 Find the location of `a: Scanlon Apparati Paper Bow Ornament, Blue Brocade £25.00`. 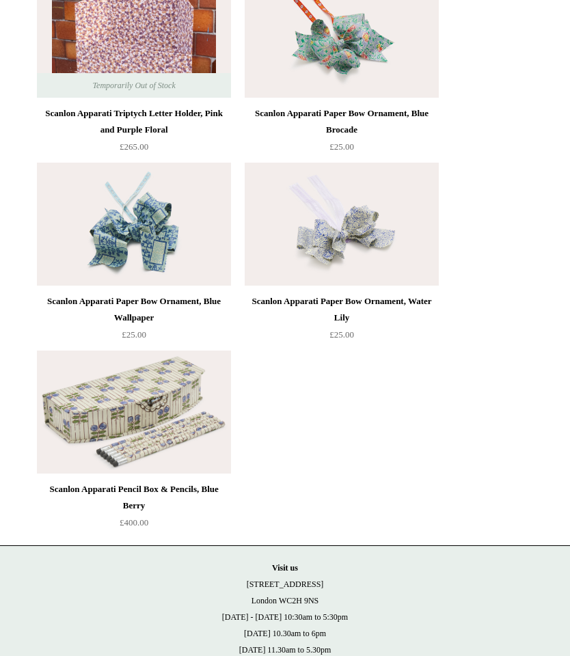

a: Scanlon Apparati Paper Bow Ornament, Blue Brocade £25.00 is located at coordinates (342, 133).